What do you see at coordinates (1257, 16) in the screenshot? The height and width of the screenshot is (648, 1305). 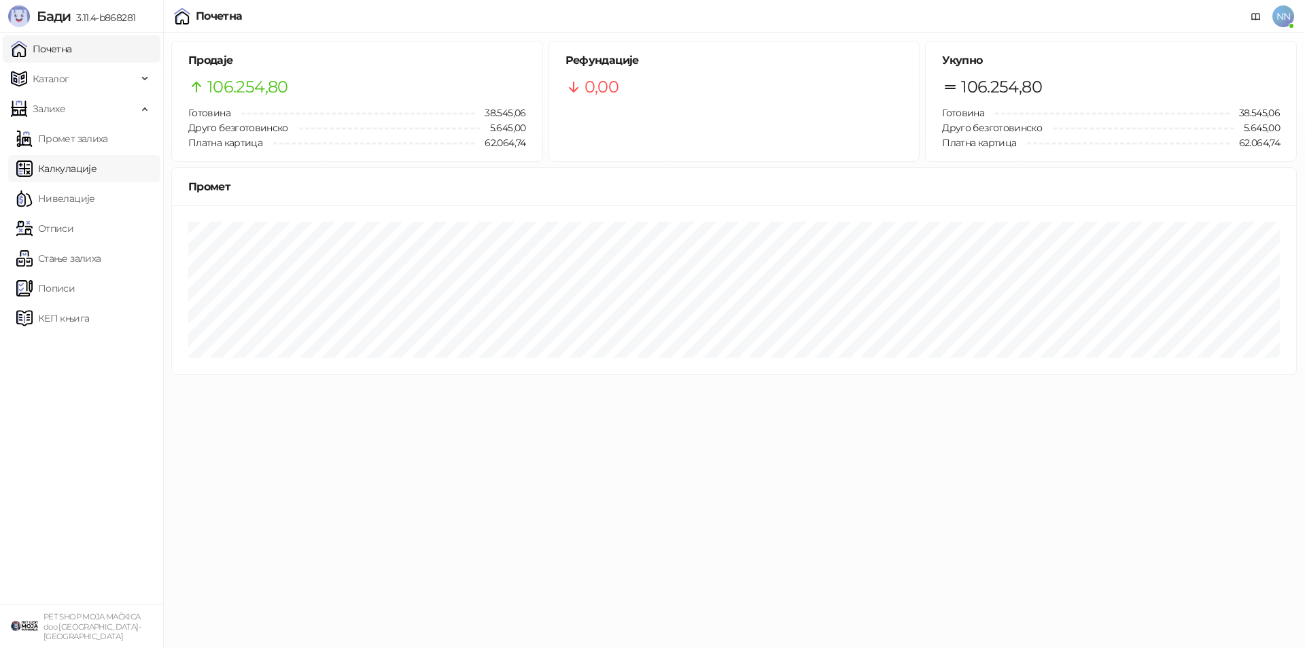 I see `a: Документација` at bounding box center [1257, 16].